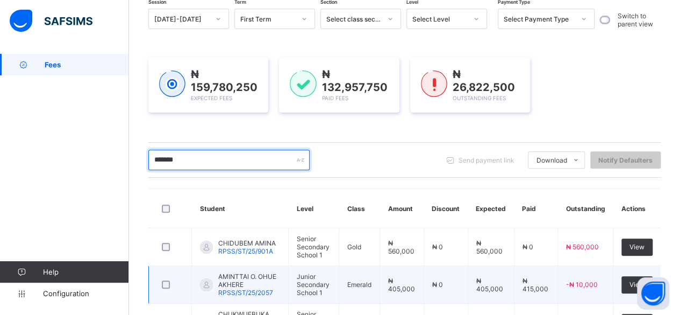 This screenshot has height=315, width=680. What do you see at coordinates (360, 208) in the screenshot?
I see `th: Class` at bounding box center [360, 208].